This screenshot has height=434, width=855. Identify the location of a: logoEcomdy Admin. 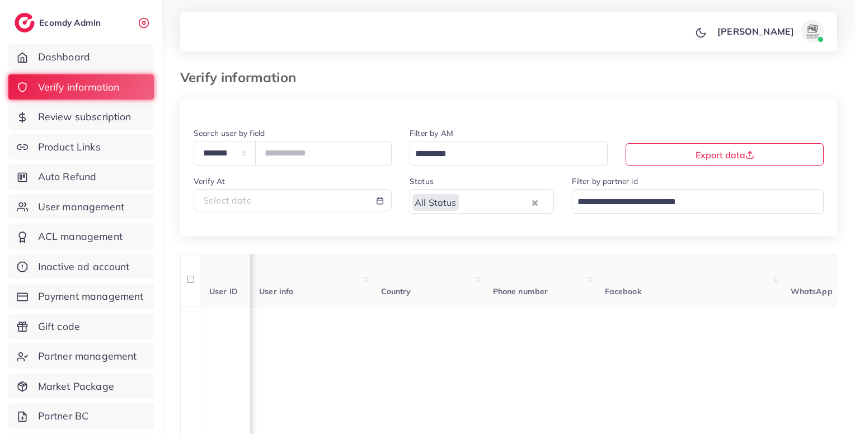
(59, 22).